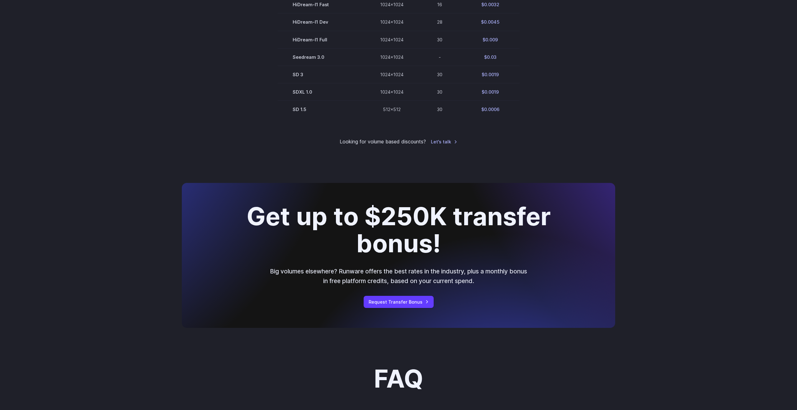 This screenshot has height=410, width=797. I want to click on h2: FAQ, so click(398, 379).